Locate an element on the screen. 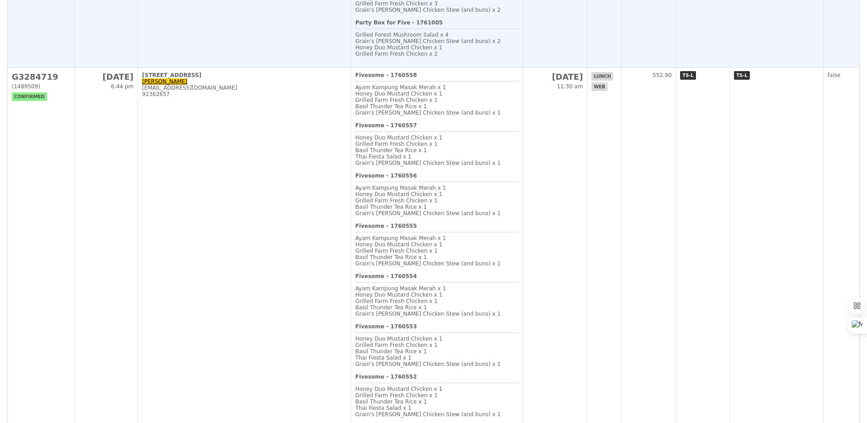 This screenshot has height=423, width=867. b: Fivesome - 1760558 is located at coordinates (386, 75).